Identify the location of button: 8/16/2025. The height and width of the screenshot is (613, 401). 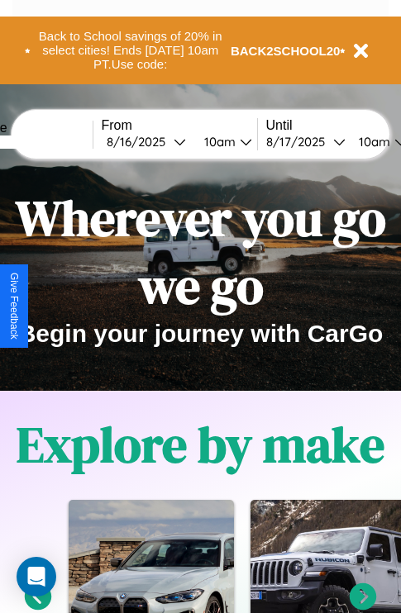
(146, 141).